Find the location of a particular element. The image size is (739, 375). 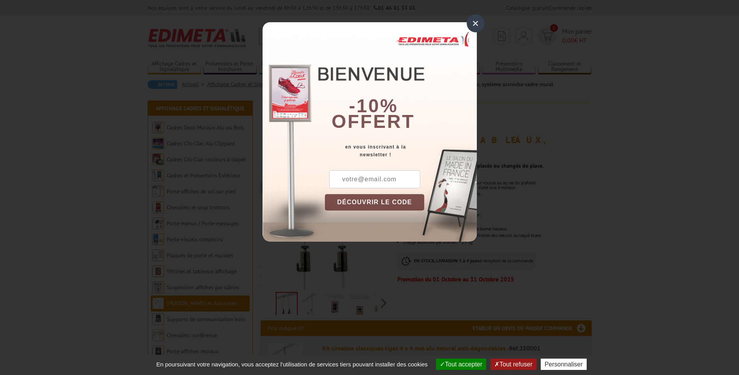

button: Tout accepter is located at coordinates (461, 364).